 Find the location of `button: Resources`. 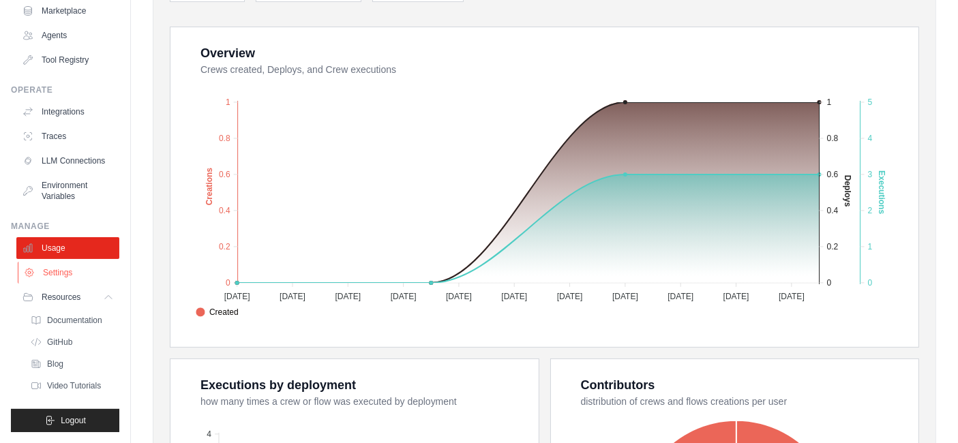

button: Resources is located at coordinates (67, 297).